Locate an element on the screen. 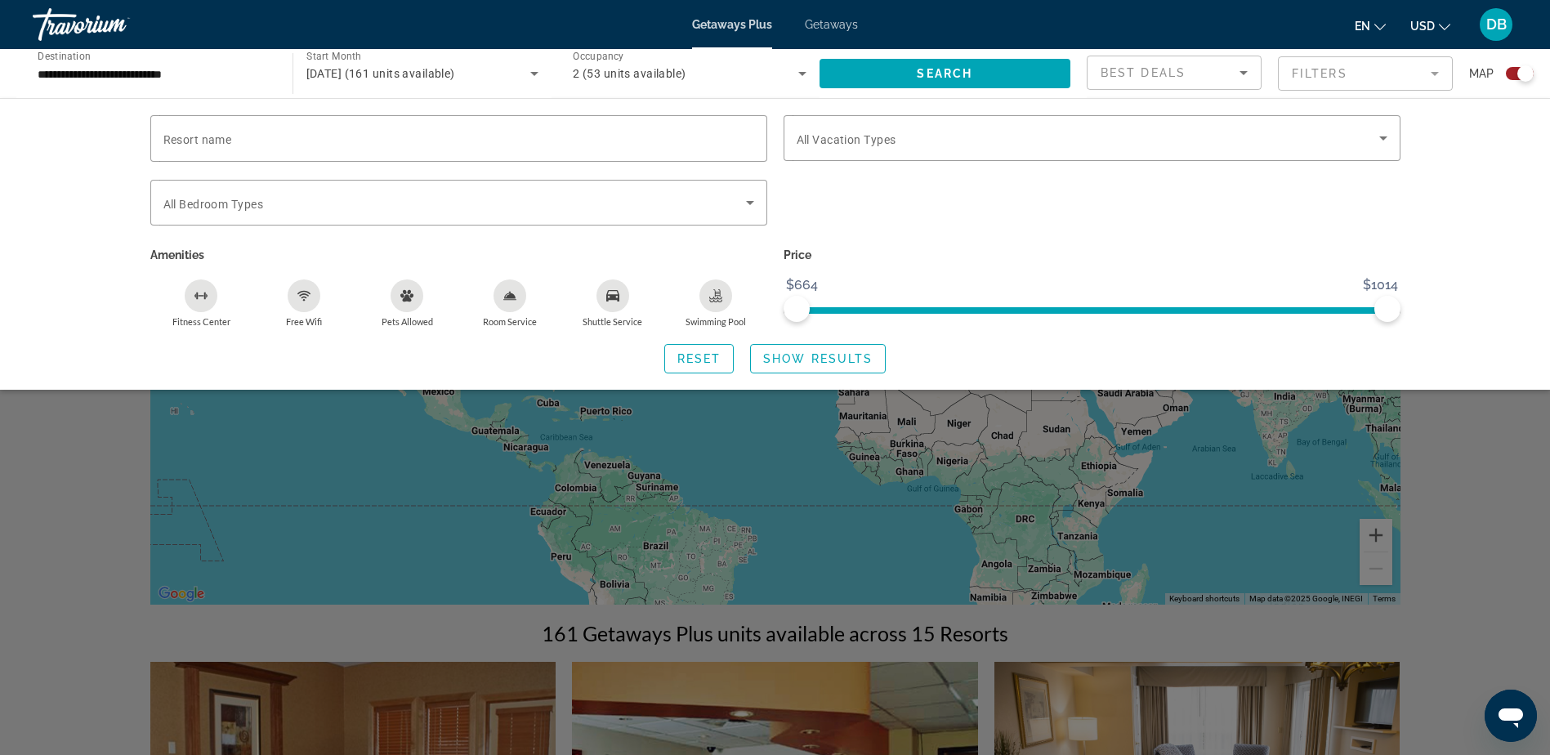 The height and width of the screenshot is (755, 1550). span: Swimming Pool is located at coordinates (716, 321).